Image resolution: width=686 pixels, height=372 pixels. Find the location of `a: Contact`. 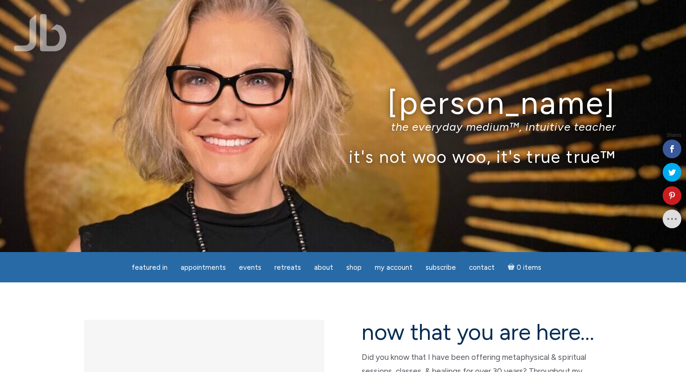

a: Contact is located at coordinates (481, 267).